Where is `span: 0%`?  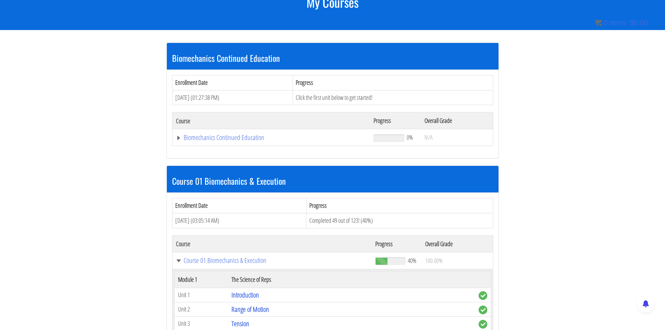
span: 0% is located at coordinates (410, 137).